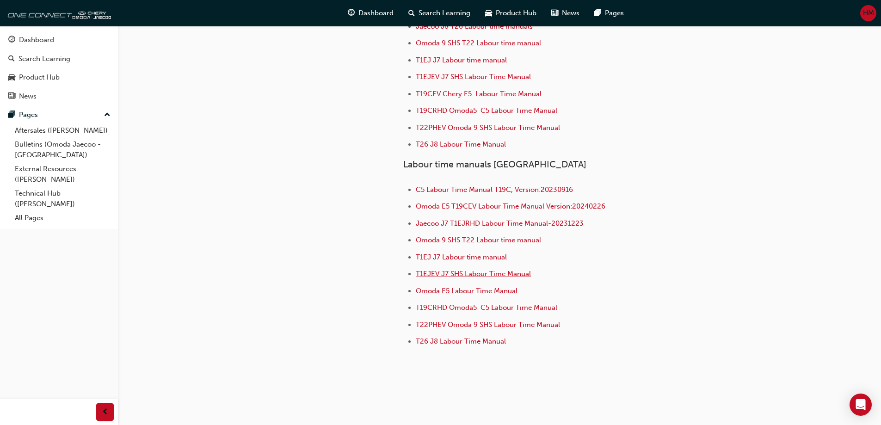 The height and width of the screenshot is (425, 881). Describe the element at coordinates (478, 94) in the screenshot. I see `span: T19CEV Chery E5 Labour Time Manual` at that location.